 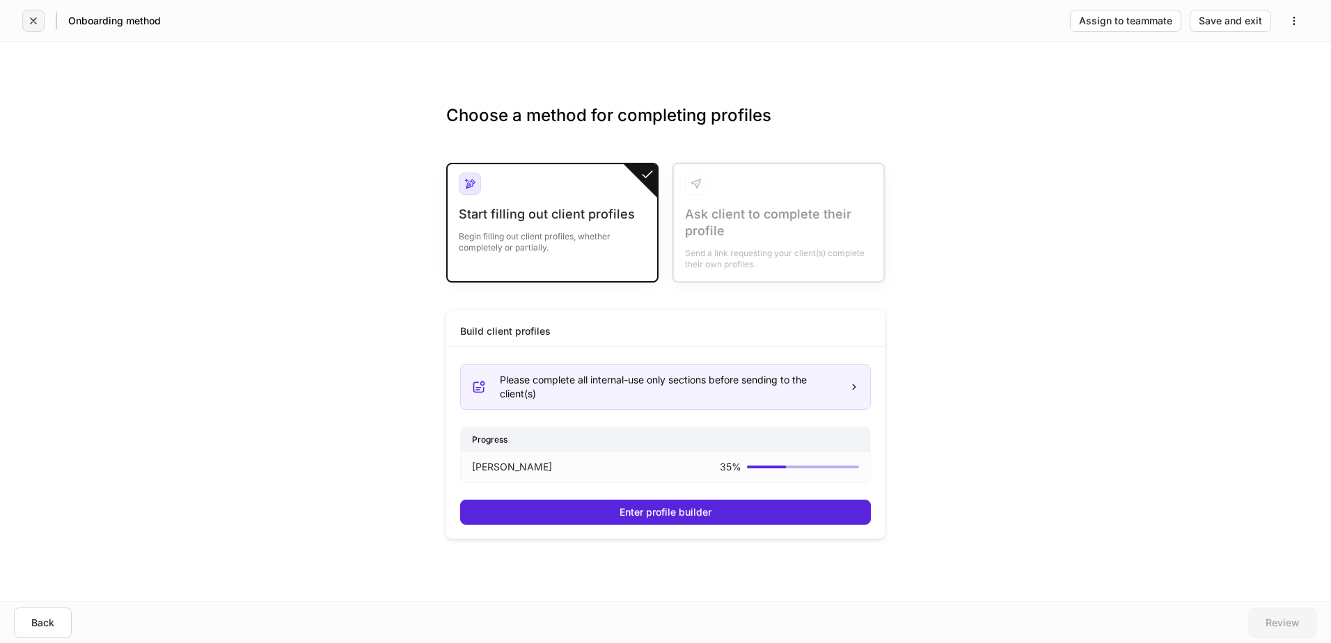 What do you see at coordinates (730, 467) in the screenshot?
I see `p: 35 %` at bounding box center [730, 467].